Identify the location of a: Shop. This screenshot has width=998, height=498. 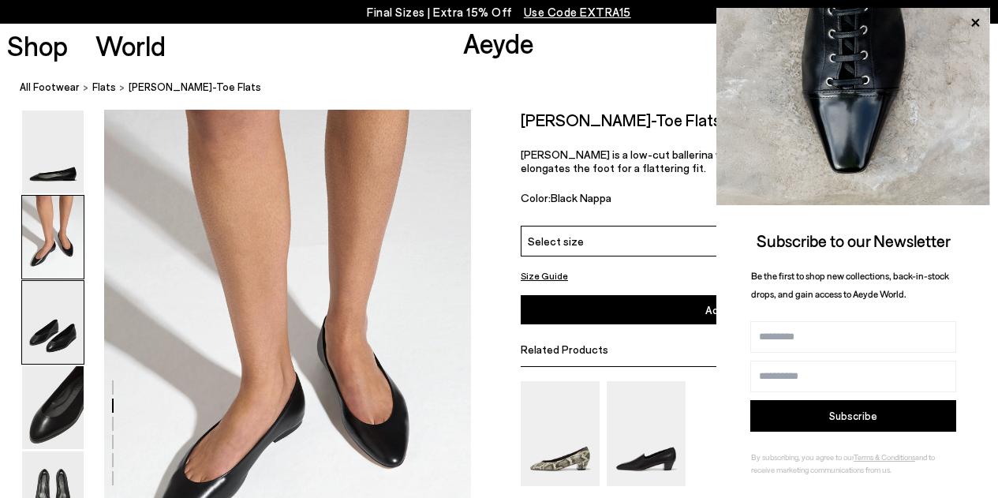
(37, 45).